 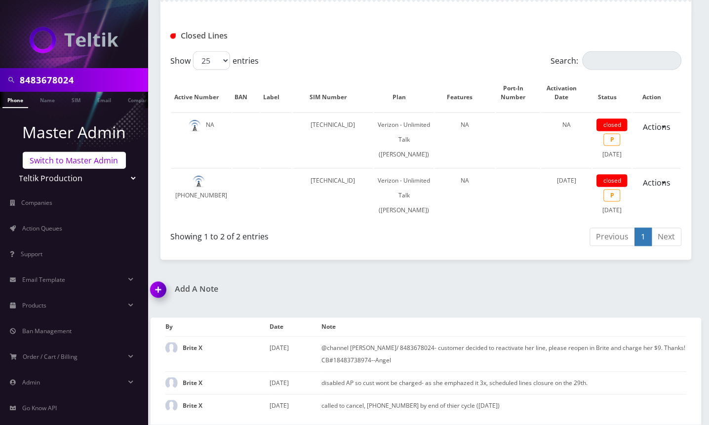 What do you see at coordinates (37, 202) in the screenshot?
I see `span: Companies` at bounding box center [37, 202].